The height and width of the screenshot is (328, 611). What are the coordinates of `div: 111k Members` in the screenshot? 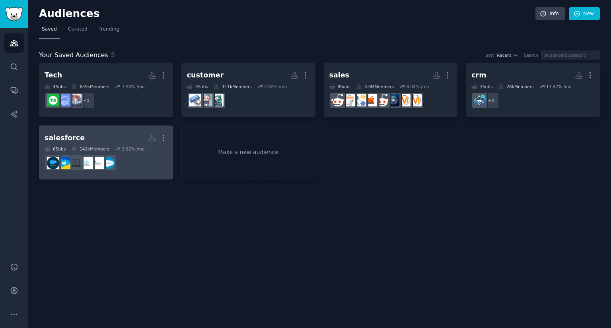 It's located at (233, 87).